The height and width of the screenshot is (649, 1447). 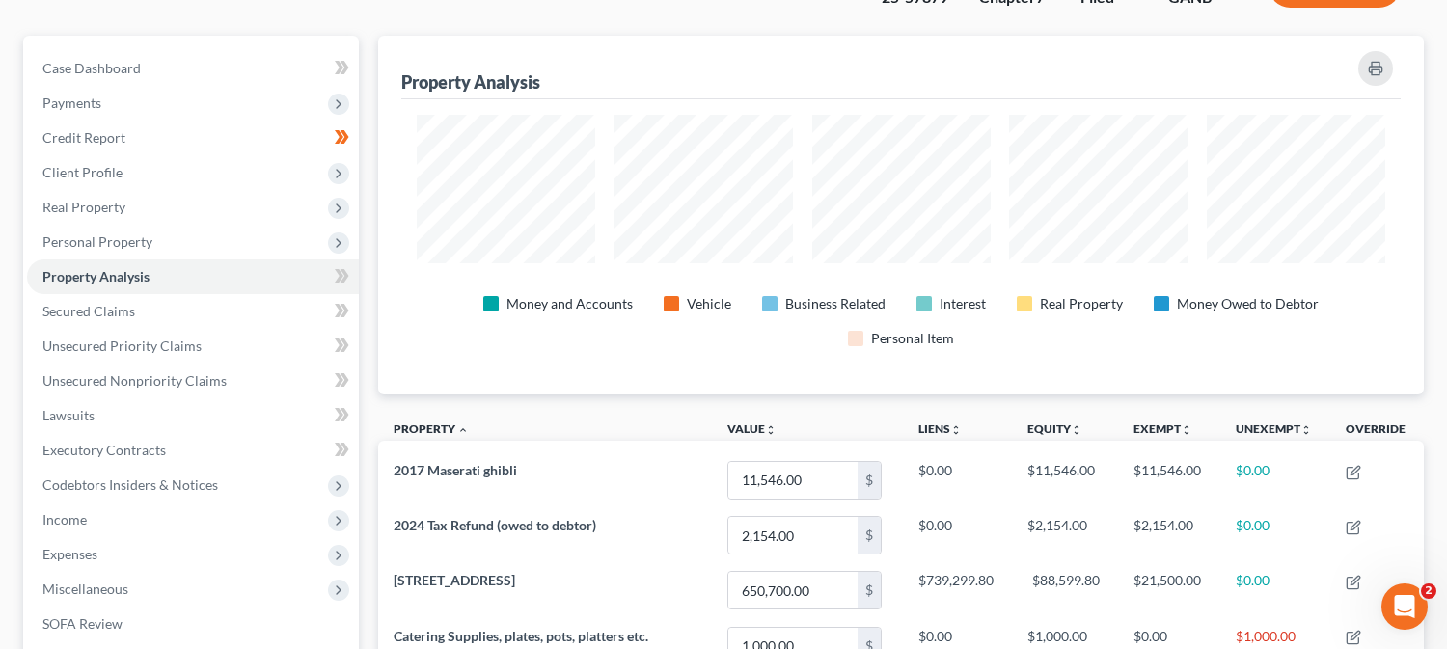 I want to click on a: Unexemptunfold_more, so click(x=1273, y=428).